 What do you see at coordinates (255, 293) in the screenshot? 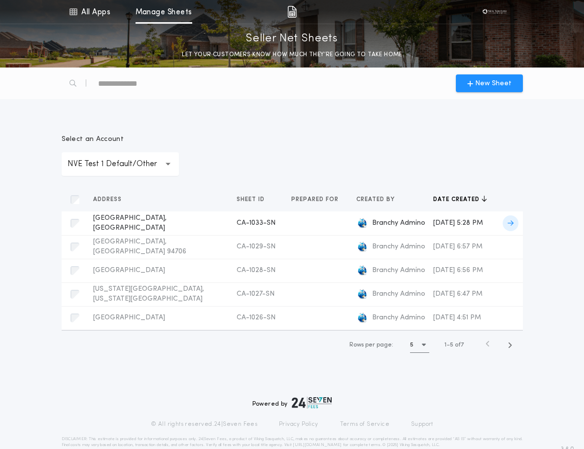
I see `span: CA-1027-SN` at bounding box center [255, 293].